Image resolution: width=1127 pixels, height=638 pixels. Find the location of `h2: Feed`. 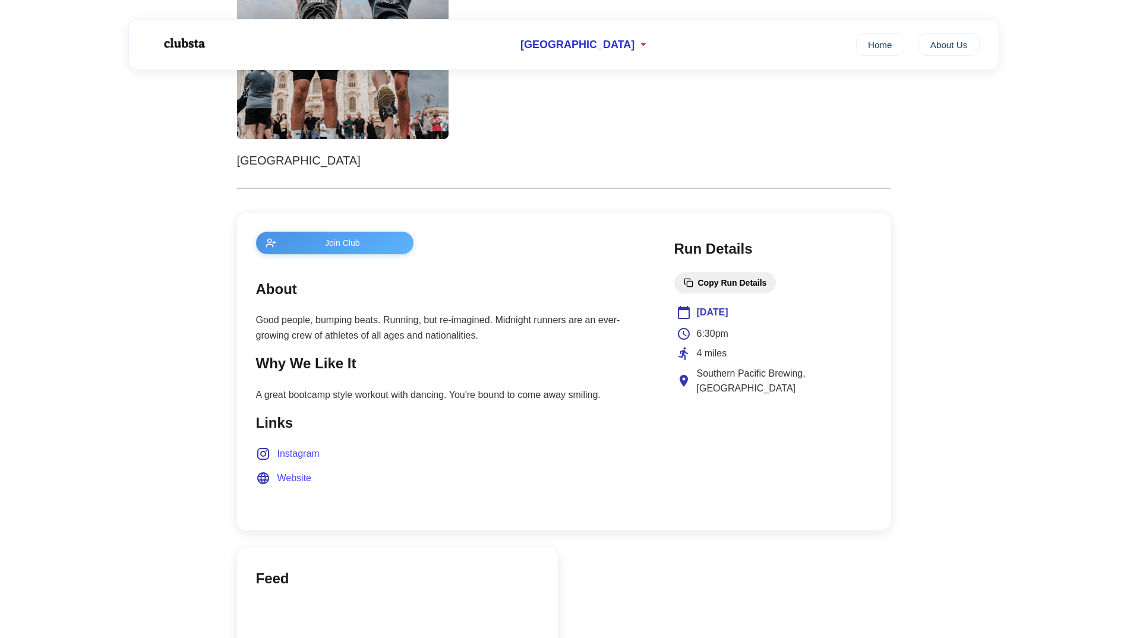

h2: Feed is located at coordinates (398, 579).